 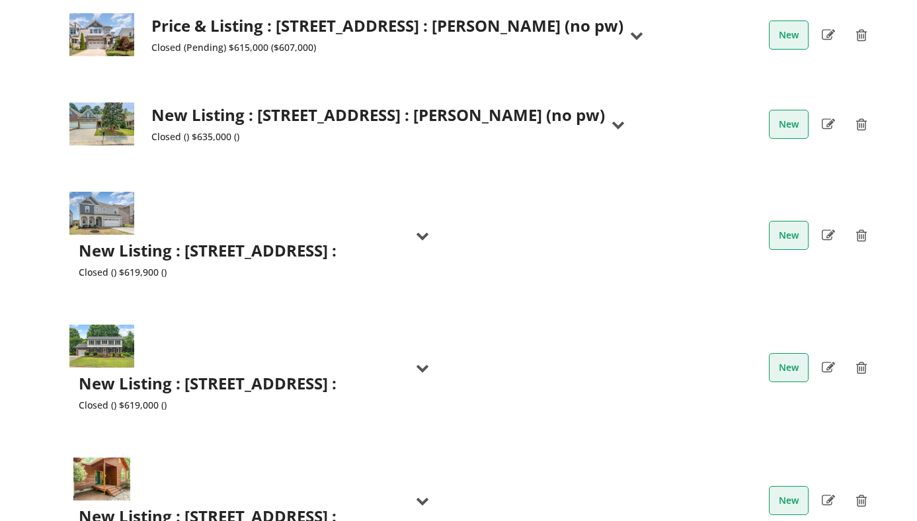 I want to click on div: Closed () $635,000 (), so click(x=378, y=137).